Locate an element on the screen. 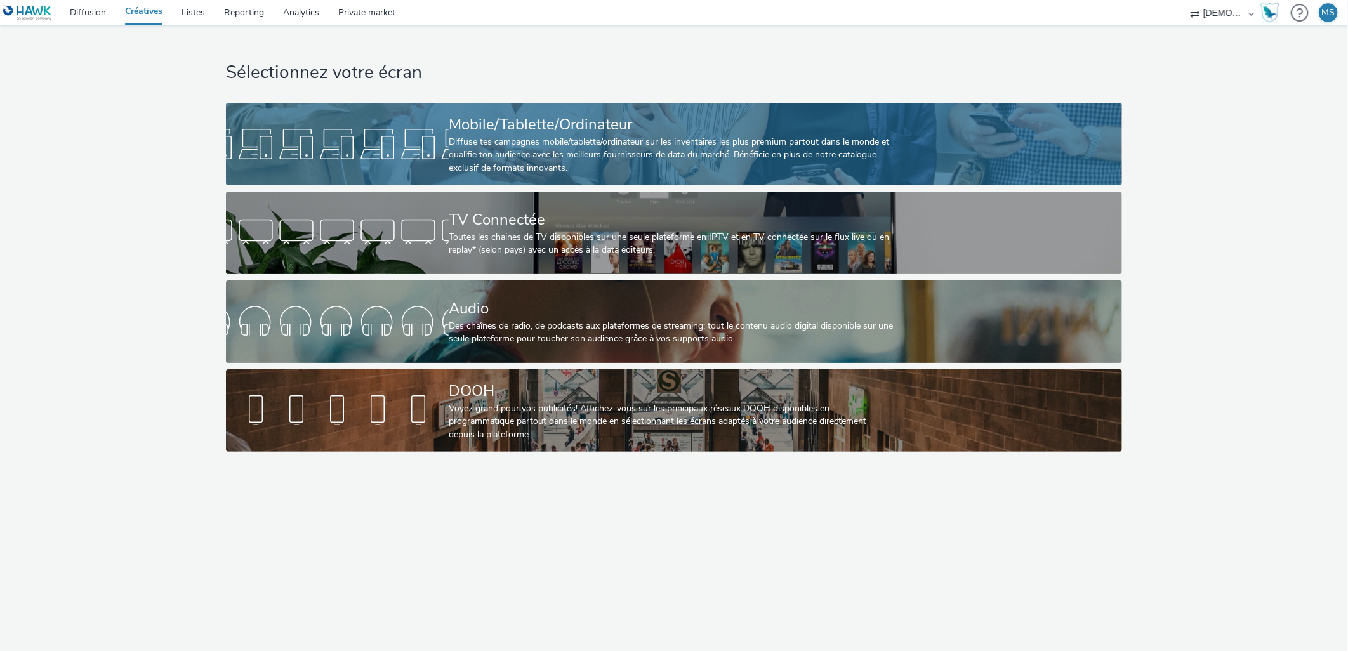  div: MS is located at coordinates (1328, 13).